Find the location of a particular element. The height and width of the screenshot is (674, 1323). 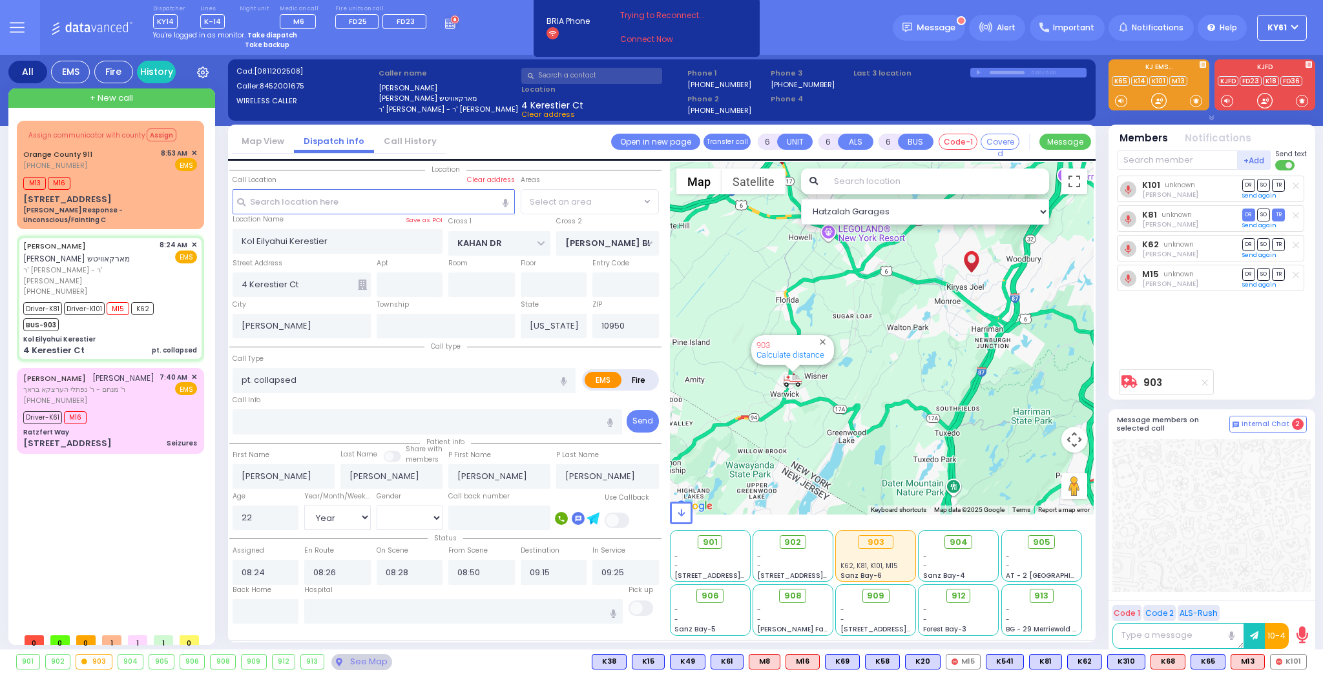

span: TR is located at coordinates (1278, 274).